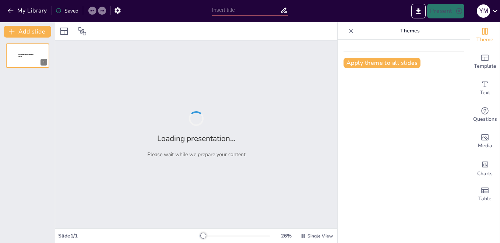 The width and height of the screenshot is (500, 243). I want to click on span: Theme, so click(485, 40).